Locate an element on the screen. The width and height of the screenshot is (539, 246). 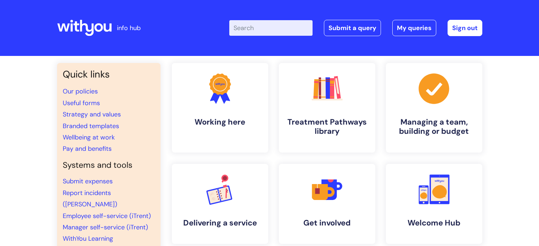
h3: Quick links is located at coordinates (109, 74).